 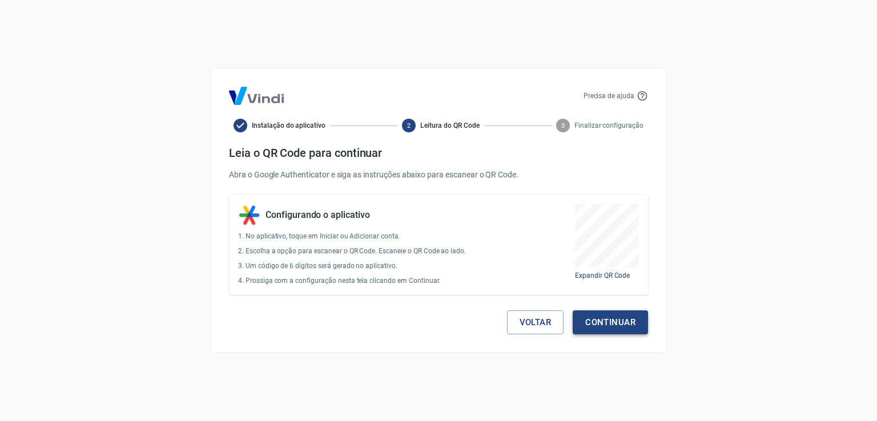 What do you see at coordinates (256, 96) in the screenshot?
I see `img: Logo Vind` at bounding box center [256, 96].